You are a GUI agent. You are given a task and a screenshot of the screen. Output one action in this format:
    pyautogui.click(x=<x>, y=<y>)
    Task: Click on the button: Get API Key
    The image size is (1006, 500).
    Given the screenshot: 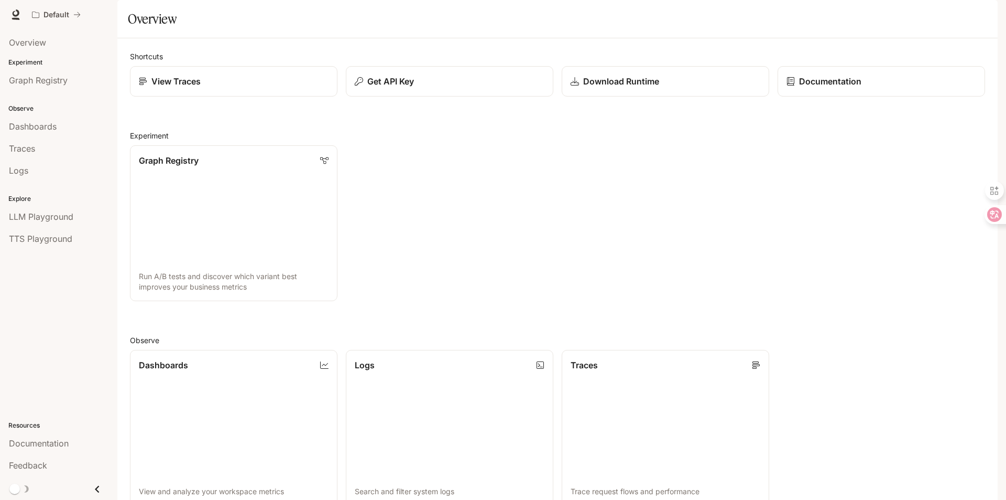 What is the action you would take?
    pyautogui.click(x=450, y=81)
    